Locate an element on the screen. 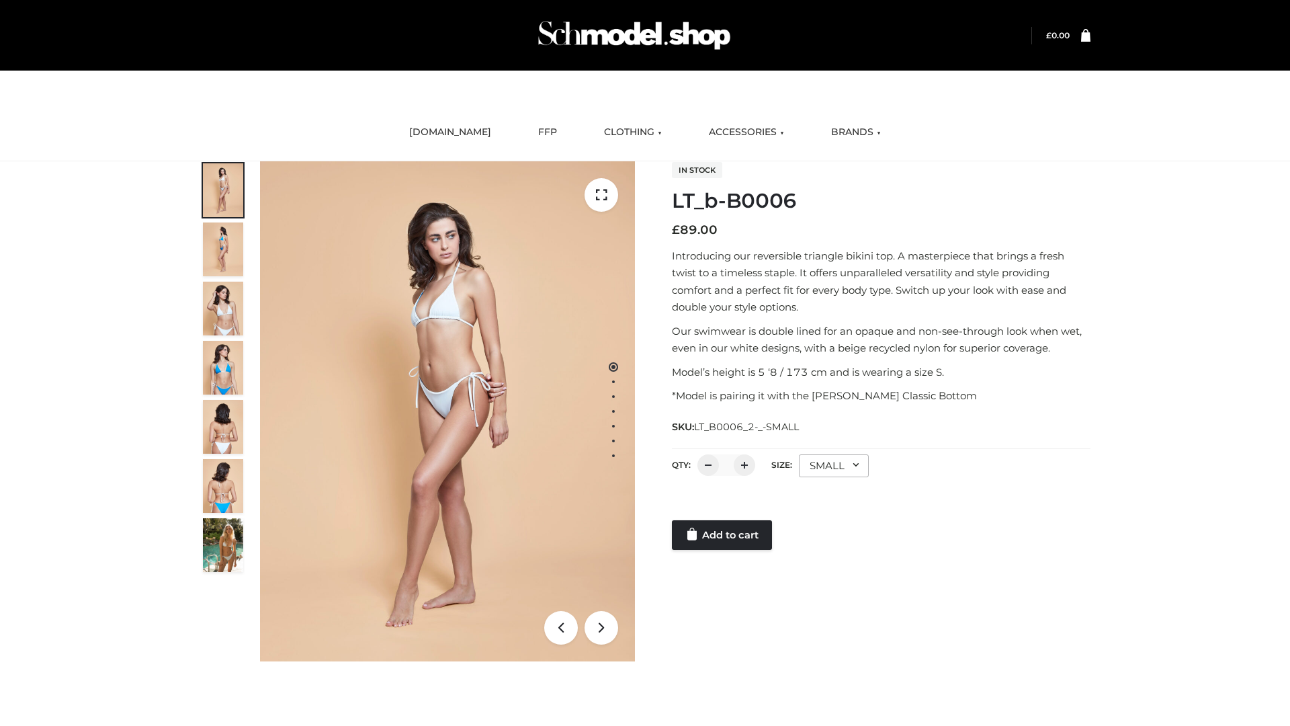 The width and height of the screenshot is (1290, 726). img: ArielClassicBikiniTop_CloudNine_AzureSky_OW114ECO_1-scaled.jpg is located at coordinates (223, 190).